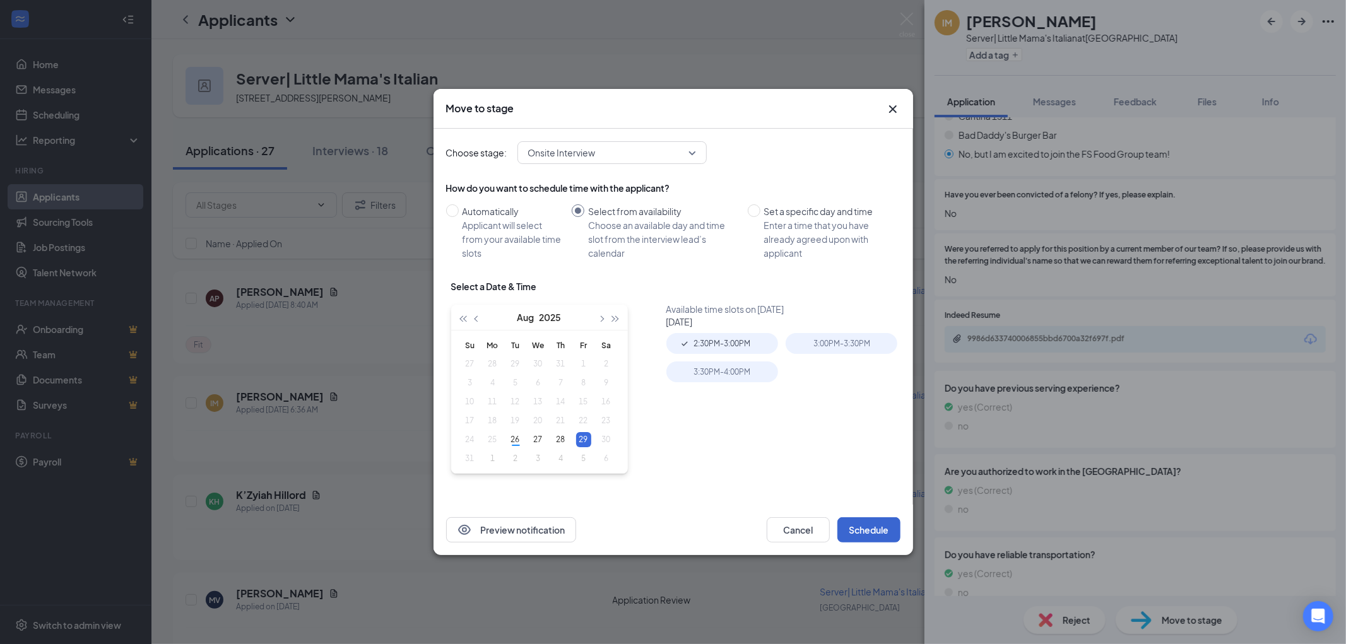  What do you see at coordinates (516, 459) in the screenshot?
I see `td: 2025-09-02` at bounding box center [516, 459].